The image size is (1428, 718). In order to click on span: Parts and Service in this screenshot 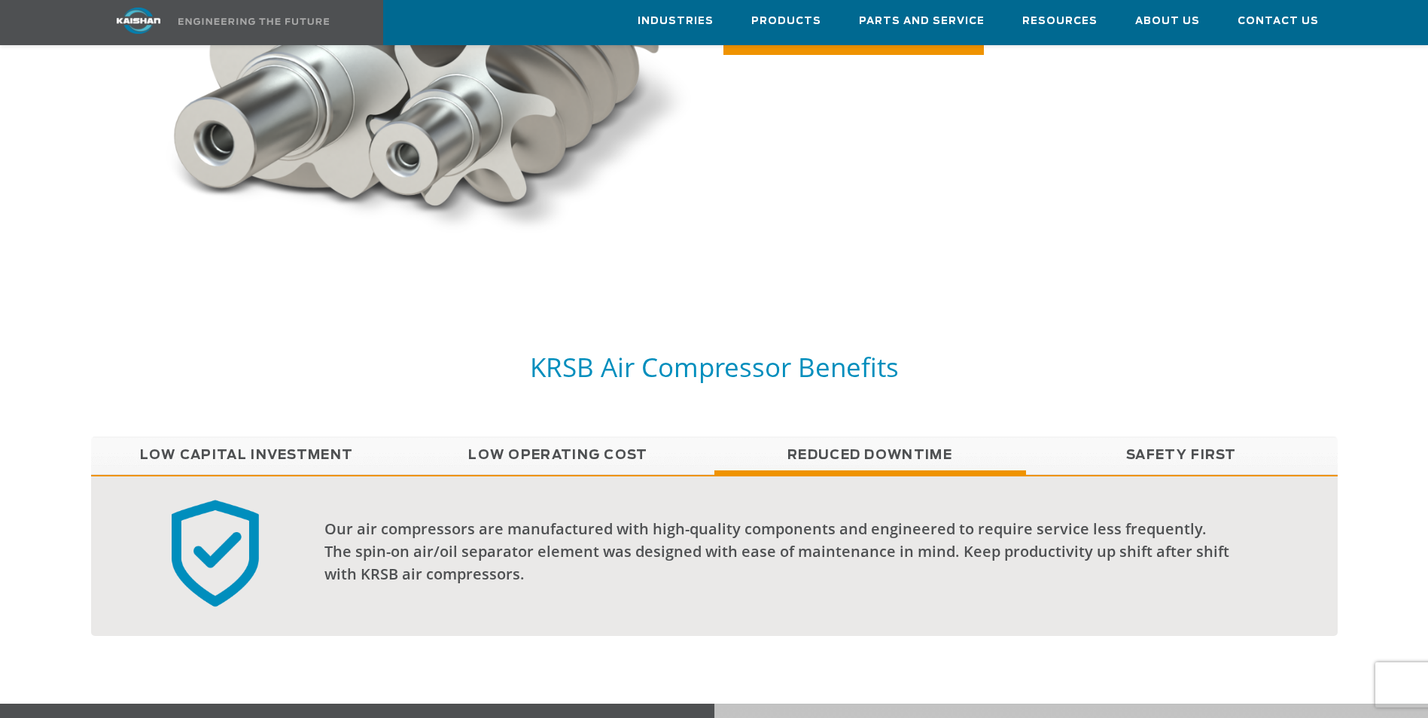, I will do `click(921, 21)`.